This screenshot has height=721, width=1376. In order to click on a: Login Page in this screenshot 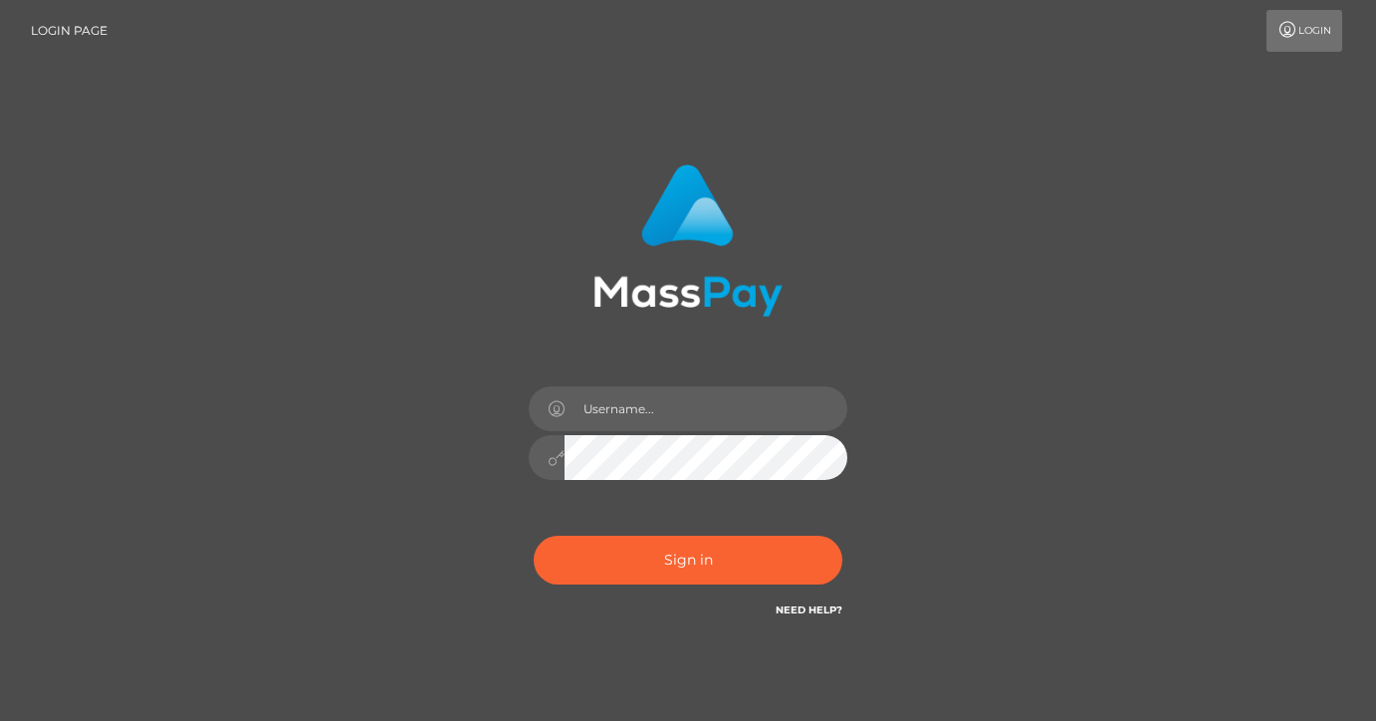, I will do `click(69, 31)`.